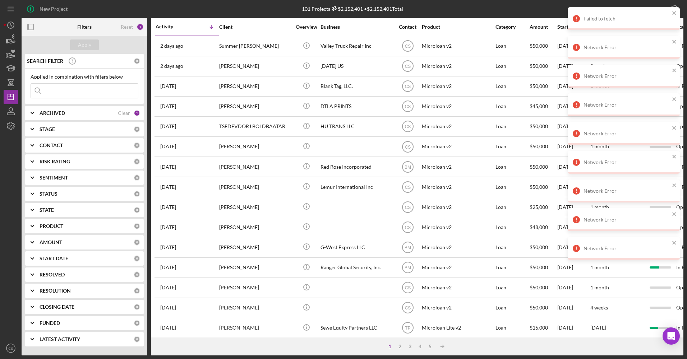 This screenshot has width=687, height=359. I want to click on time: 2025-10-06 16:58, so click(168, 126).